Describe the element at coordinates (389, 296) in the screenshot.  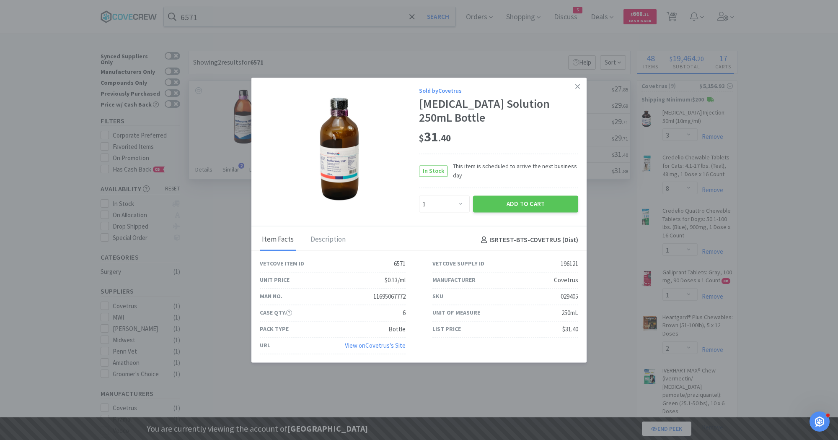
I see `div: 11695067772` at that location.